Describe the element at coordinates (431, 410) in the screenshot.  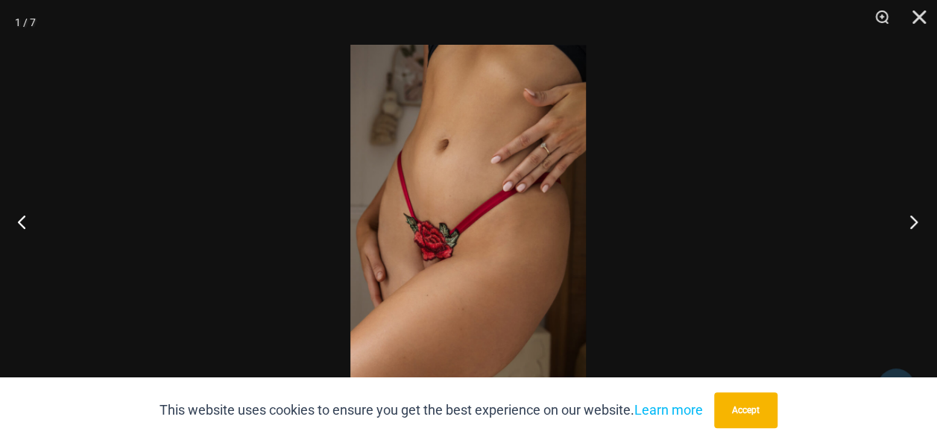
I see `p: This website uses cookies to ensure you get the best experience on our website.` at that location.